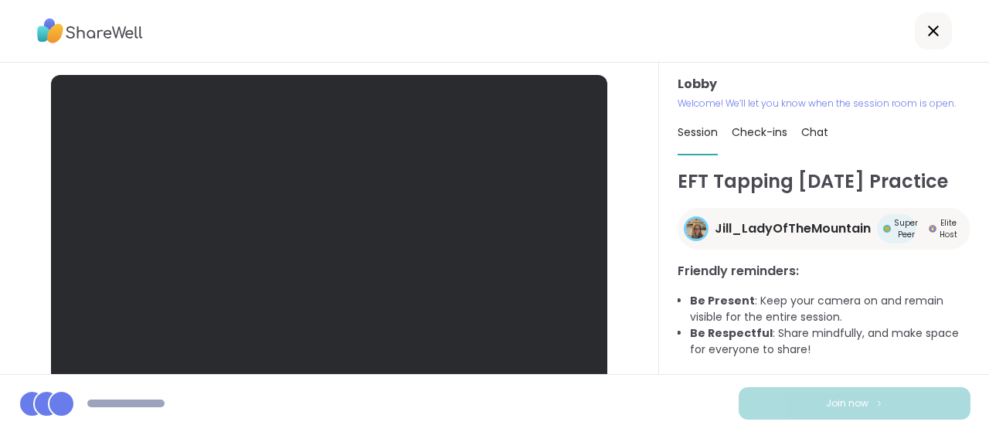 This screenshot has width=989, height=432. What do you see at coordinates (90, 31) in the screenshot?
I see `img: ShareWell Logo` at bounding box center [90, 31].